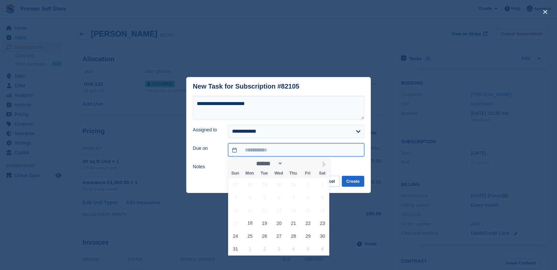 The width and height of the screenshot is (557, 270). What do you see at coordinates (308, 173) in the screenshot?
I see `span: Fri` at bounding box center [308, 173].